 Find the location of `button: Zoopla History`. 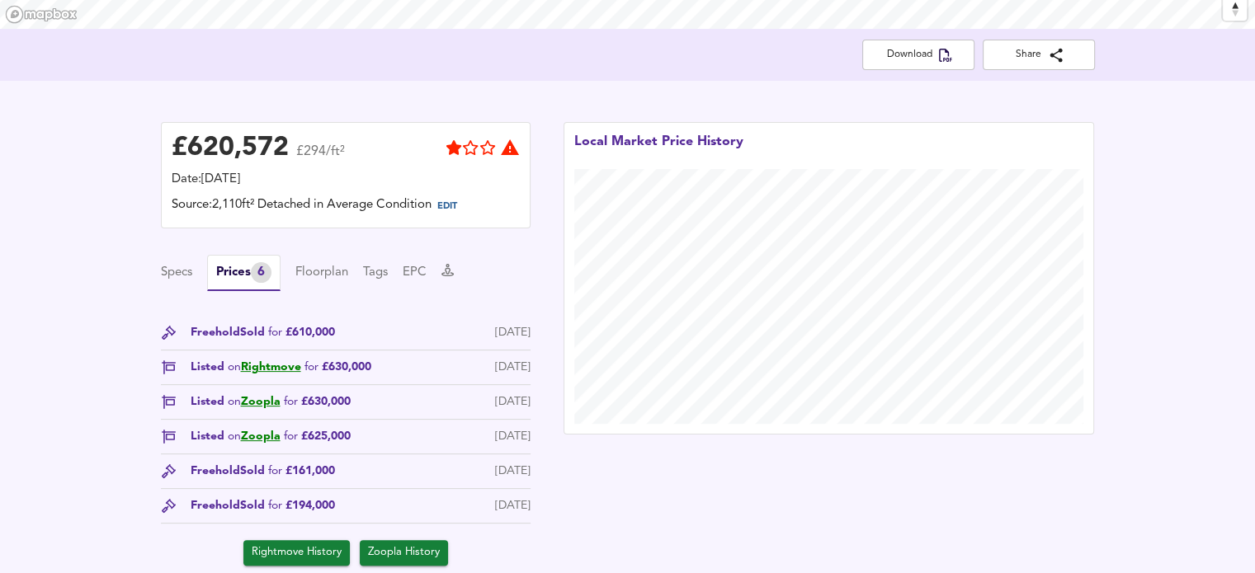

button: Zoopla History is located at coordinates (403, 553).